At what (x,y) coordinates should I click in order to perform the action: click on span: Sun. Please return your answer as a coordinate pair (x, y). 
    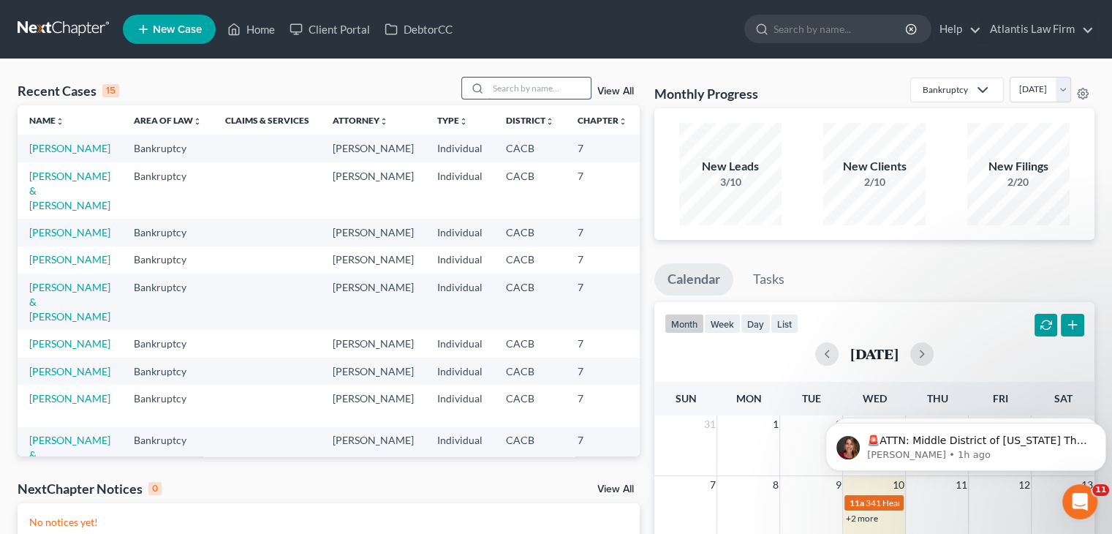
    Looking at the image, I should click on (685, 398).